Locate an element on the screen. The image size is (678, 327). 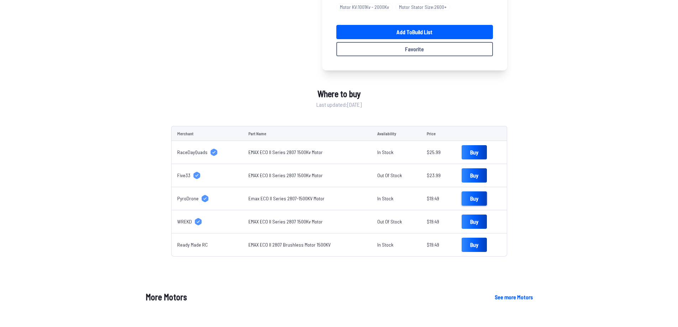
span: Where to buy is located at coordinates (339, 94).